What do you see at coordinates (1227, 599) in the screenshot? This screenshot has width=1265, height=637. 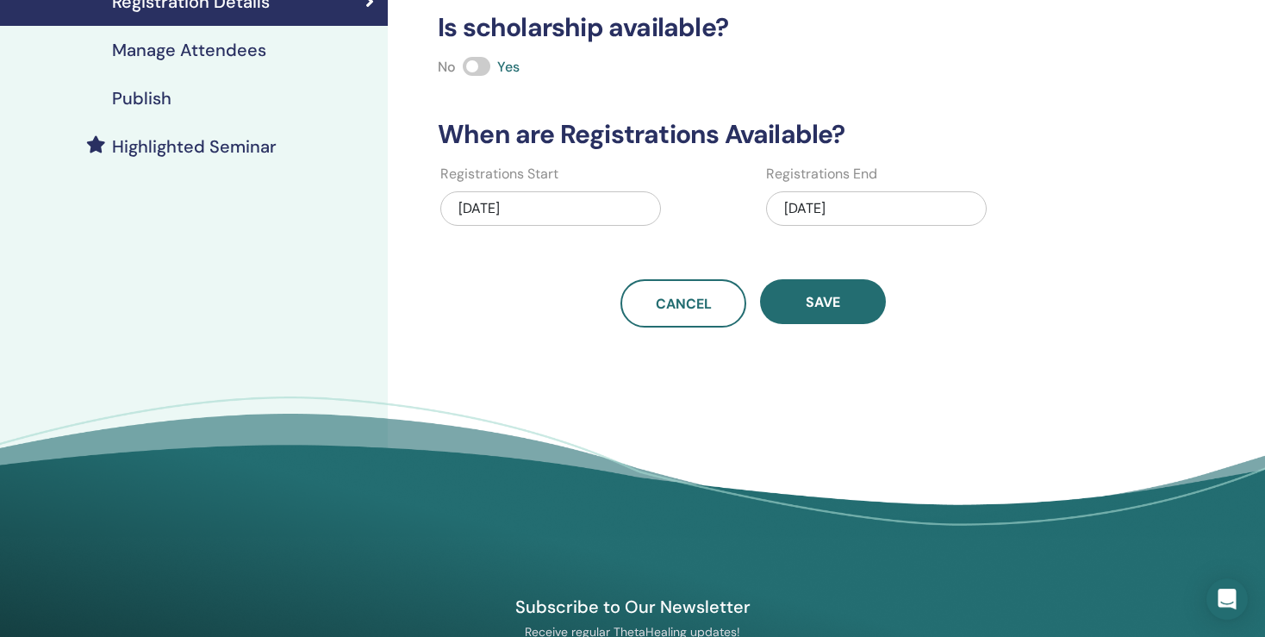 I see `div: Open Intercom Messenger` at bounding box center [1227, 599].